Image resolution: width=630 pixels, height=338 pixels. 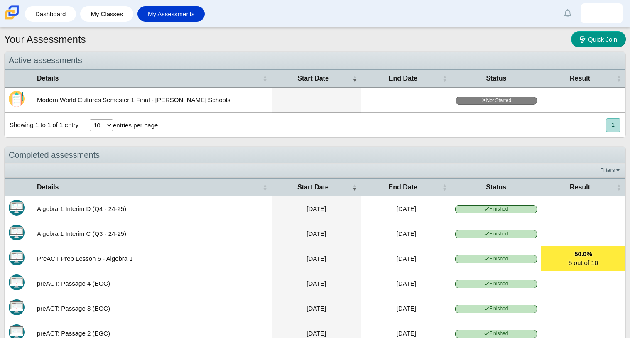 I want to click on button: 1, so click(x=613, y=125).